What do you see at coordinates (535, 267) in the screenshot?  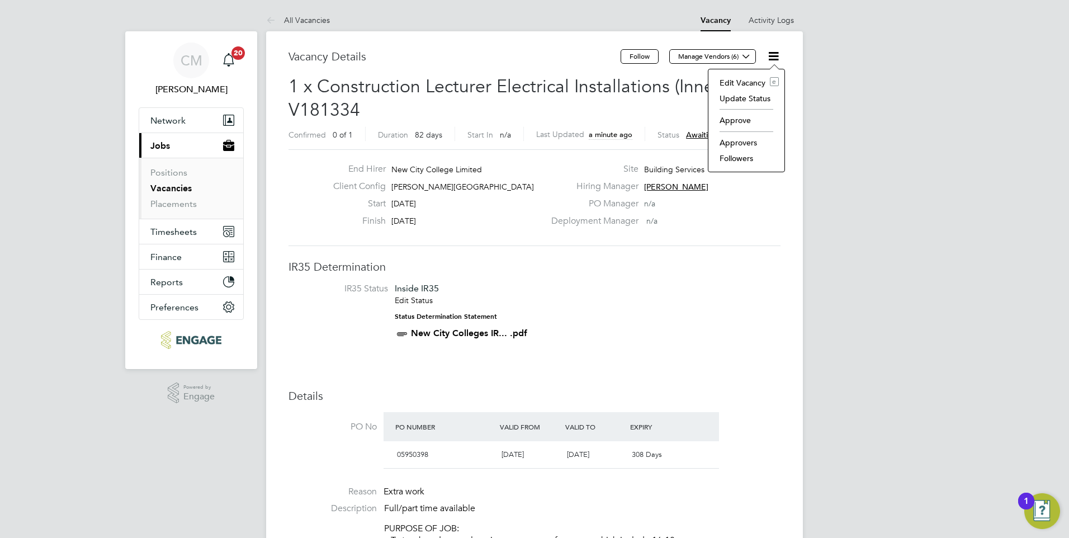 I see `h3: IR35 Determination` at bounding box center [535, 267].